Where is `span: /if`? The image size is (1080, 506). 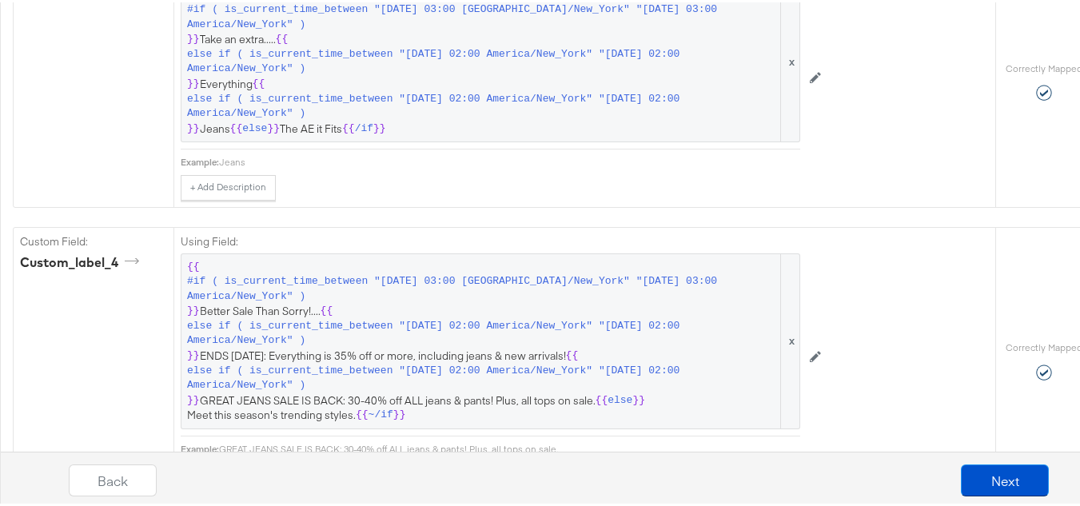
span: /if is located at coordinates (364, 126).